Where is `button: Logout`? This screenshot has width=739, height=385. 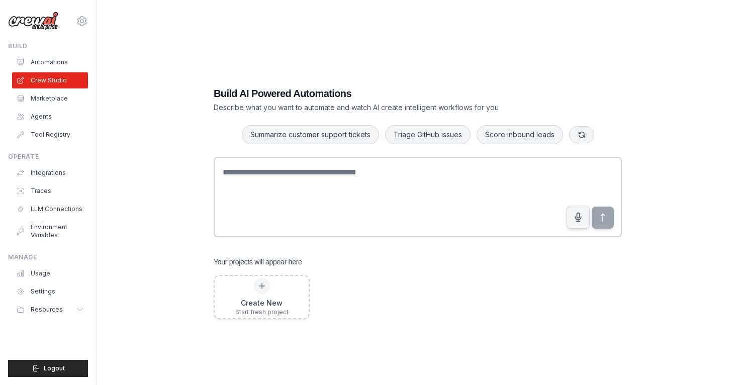
button: Logout is located at coordinates (48, 369).